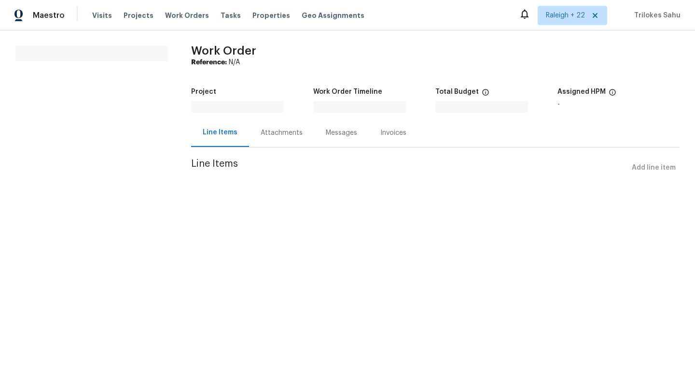  Describe the element at coordinates (281, 133) in the screenshot. I see `div: Attachments` at that location.